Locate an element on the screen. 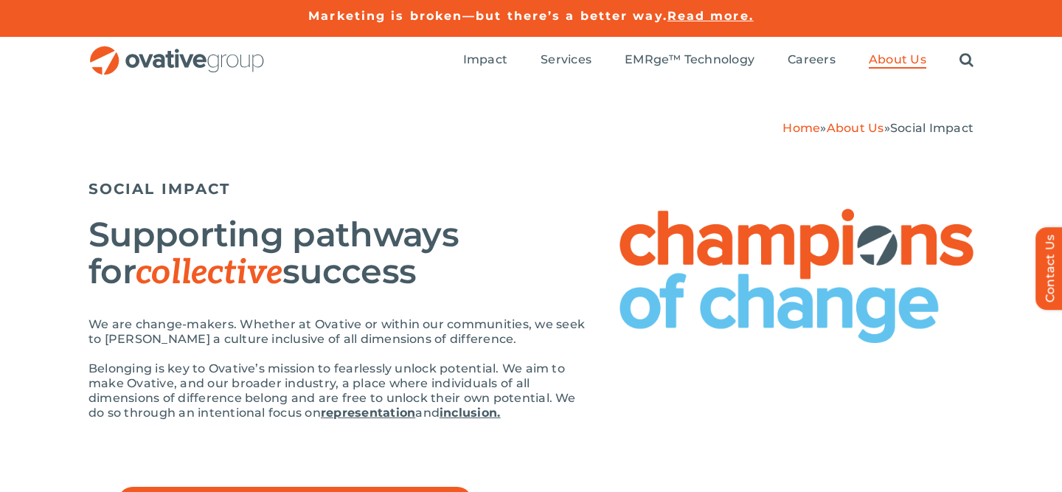 This screenshot has width=1062, height=492. a: OG_Full_horizontal_RGB is located at coordinates (177, 51).